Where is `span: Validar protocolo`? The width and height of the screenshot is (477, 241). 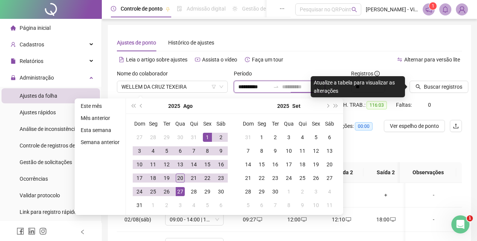
span: Validar protocolo is located at coordinates (40, 195).